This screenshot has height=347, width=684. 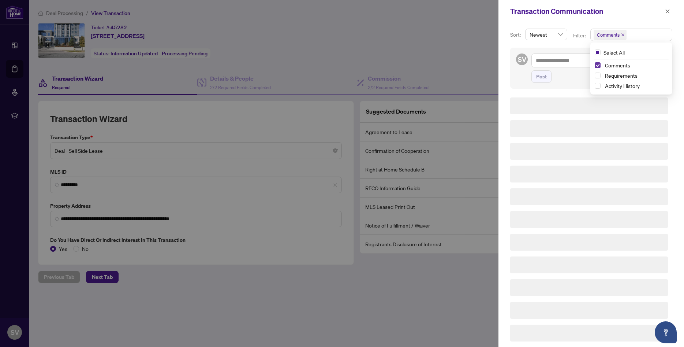 I want to click on p: Filter:, so click(x=580, y=36).